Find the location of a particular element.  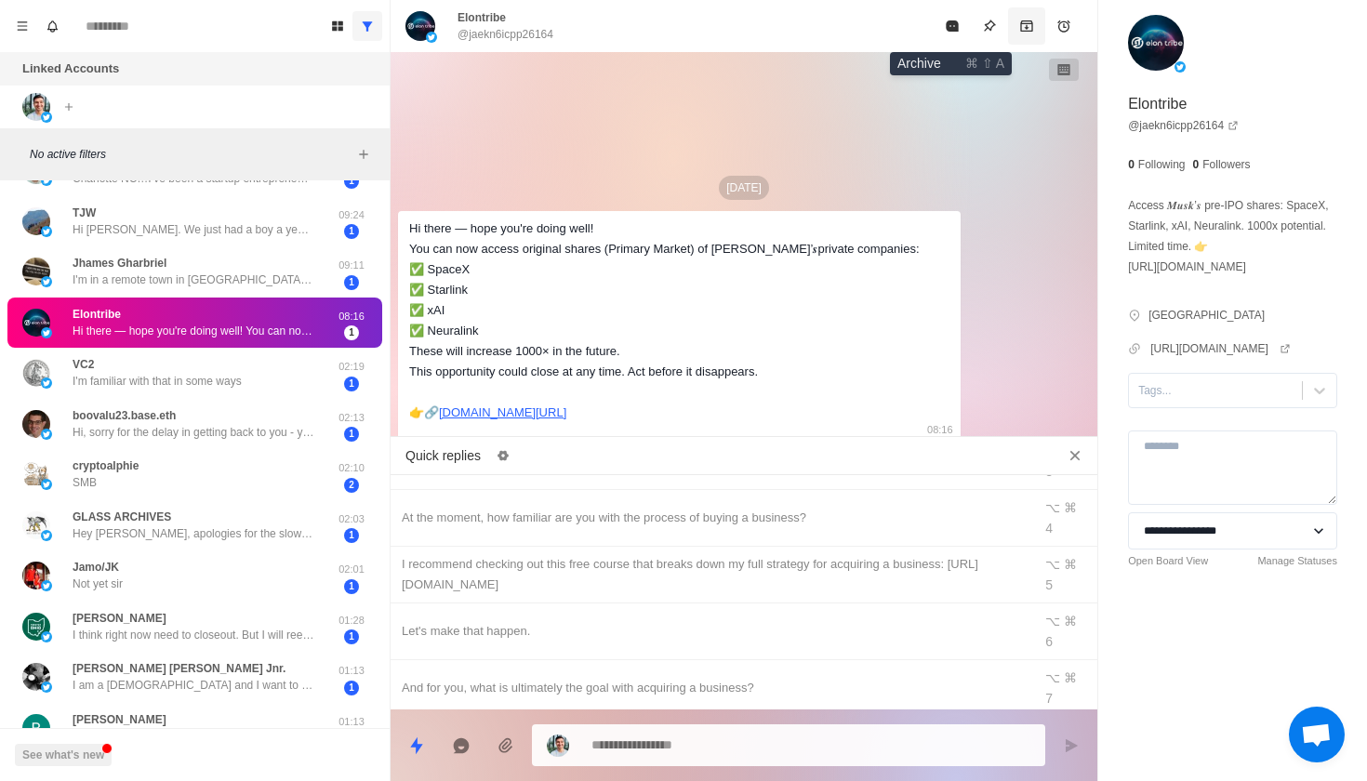

a: @jaekn6icpp26164 is located at coordinates (1183, 126).